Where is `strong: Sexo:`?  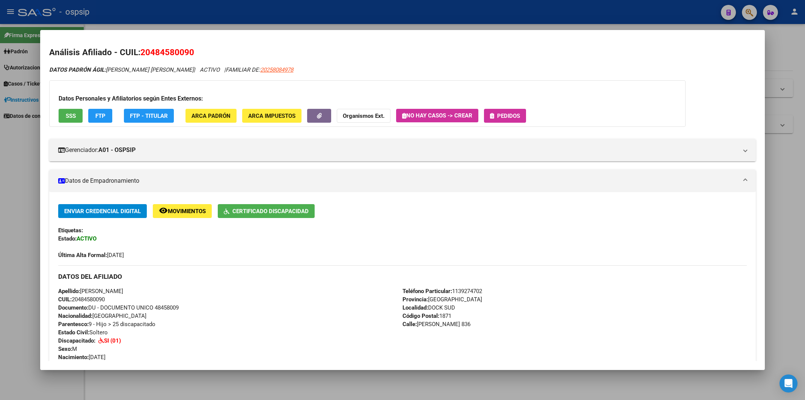
strong: Sexo: is located at coordinates (65, 349).